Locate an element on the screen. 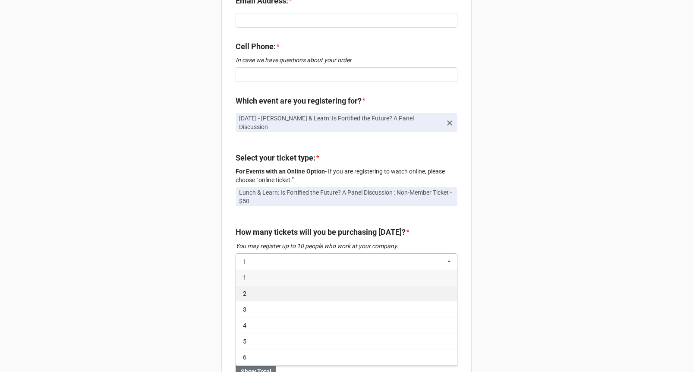 The image size is (693, 372). span: 5 is located at coordinates (245, 341).